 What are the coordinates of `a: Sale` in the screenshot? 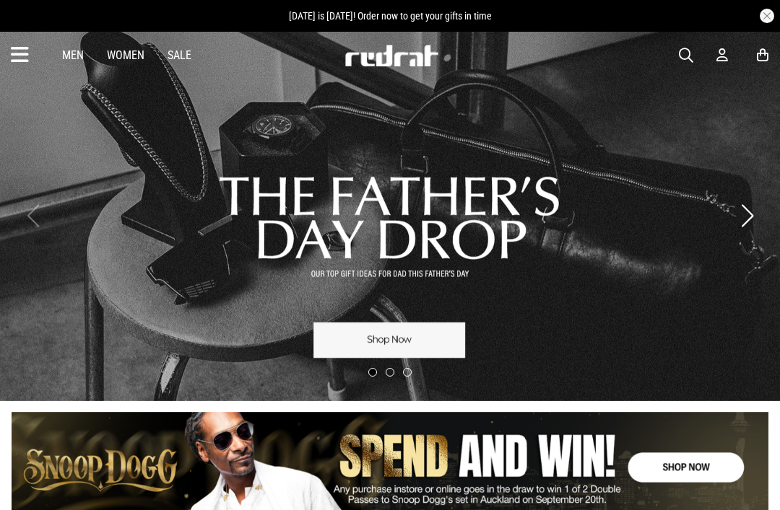 It's located at (179, 55).